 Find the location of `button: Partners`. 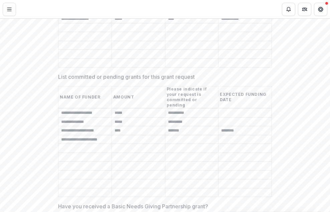

button: Partners is located at coordinates (305, 9).